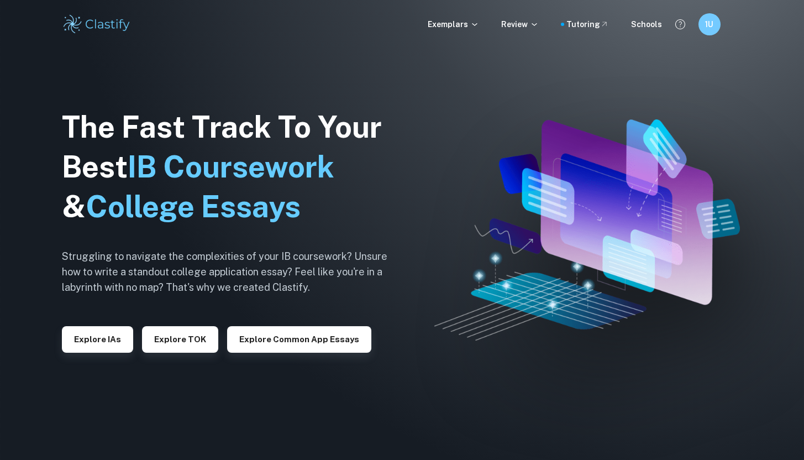 This screenshot has width=804, height=460. I want to click on button: Help and Feedback, so click(681, 24).